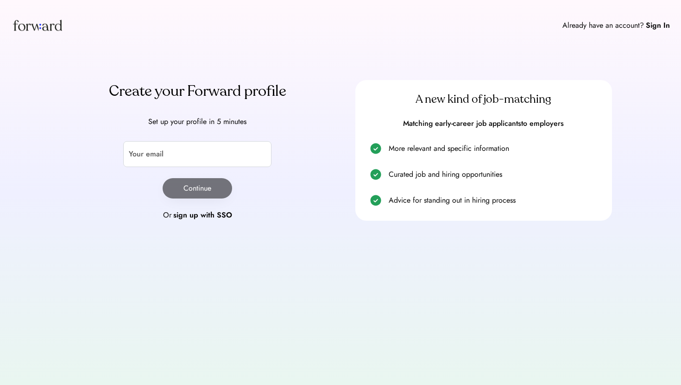 The height and width of the screenshot is (385, 681). Describe the element at coordinates (603, 25) in the screenshot. I see `div: Already have an account?` at that location.